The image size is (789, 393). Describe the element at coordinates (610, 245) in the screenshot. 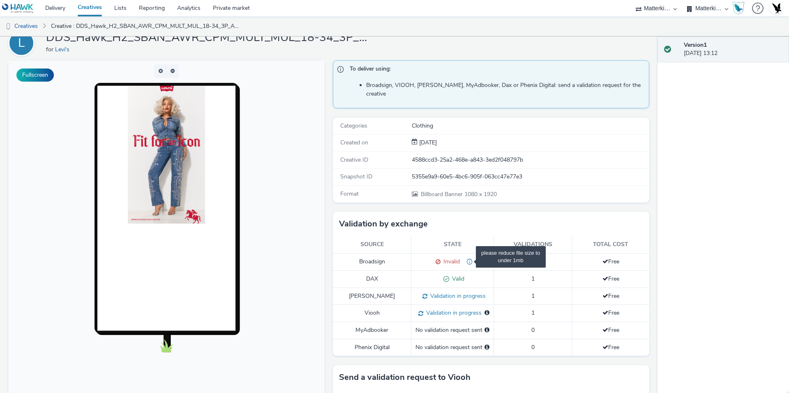

I see `th: Total cost` at that location.